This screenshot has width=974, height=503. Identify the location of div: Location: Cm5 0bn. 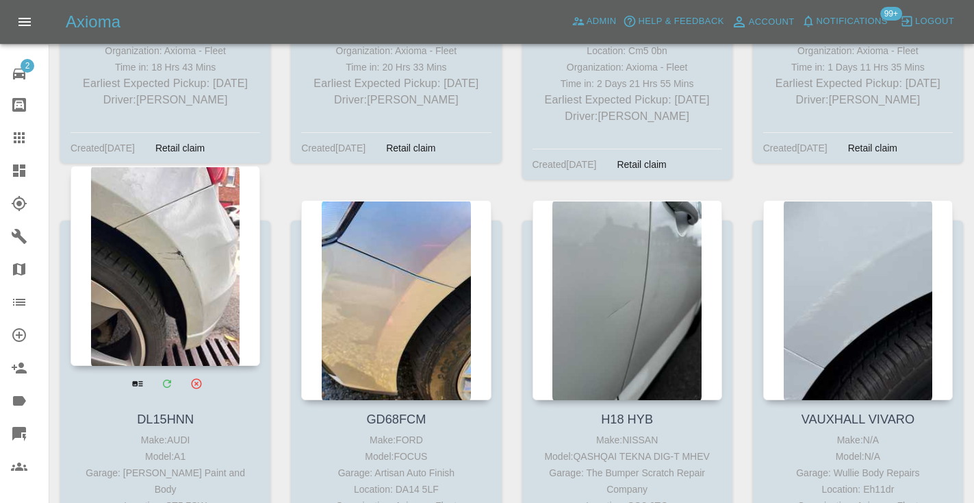
(627, 51).